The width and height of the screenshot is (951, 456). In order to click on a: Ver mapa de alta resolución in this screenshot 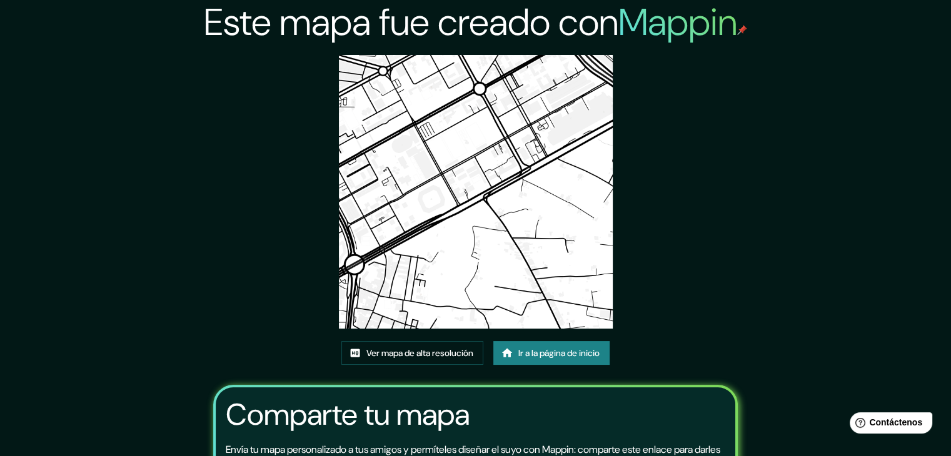, I will do `click(412, 353)`.